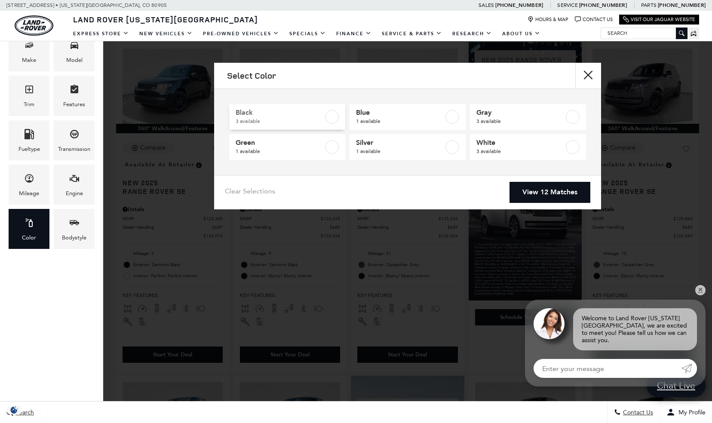  Describe the element at coordinates (528, 117) in the screenshot. I see `a: Gray3 available` at that location.